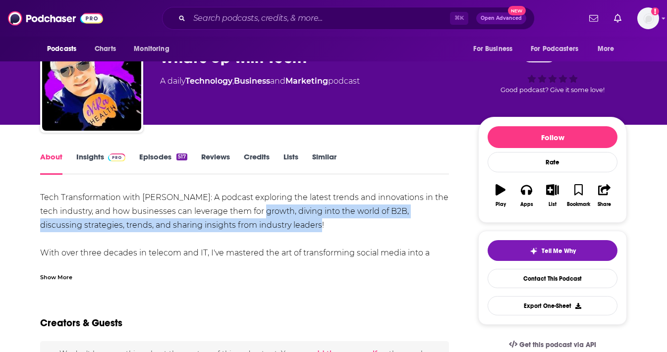 This screenshot has width=667, height=352. I want to click on a: Similar, so click(324, 163).